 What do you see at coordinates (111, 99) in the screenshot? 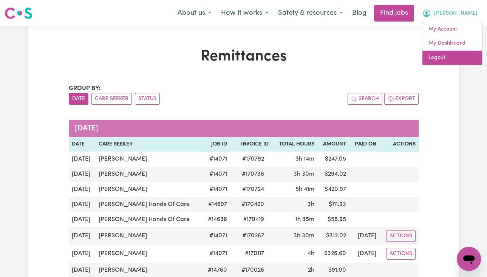
I see `button: sort invoices by care seeker` at bounding box center [111, 99].